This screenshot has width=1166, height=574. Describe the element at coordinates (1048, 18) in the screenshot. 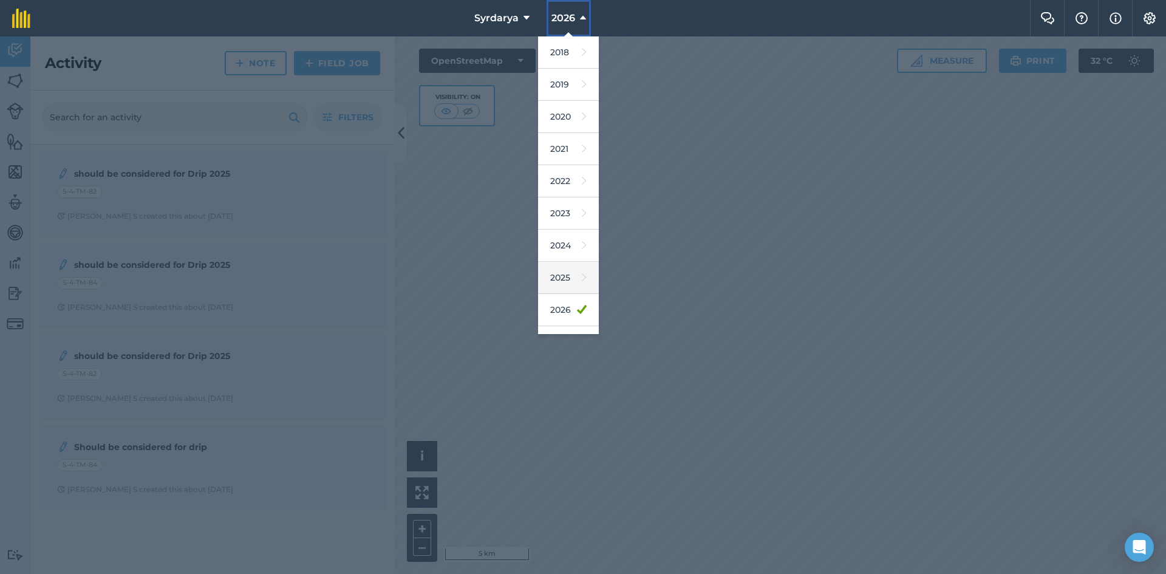

I see `img: Two speech bubbles overlapping with the left bubble in the forefront` at that location.